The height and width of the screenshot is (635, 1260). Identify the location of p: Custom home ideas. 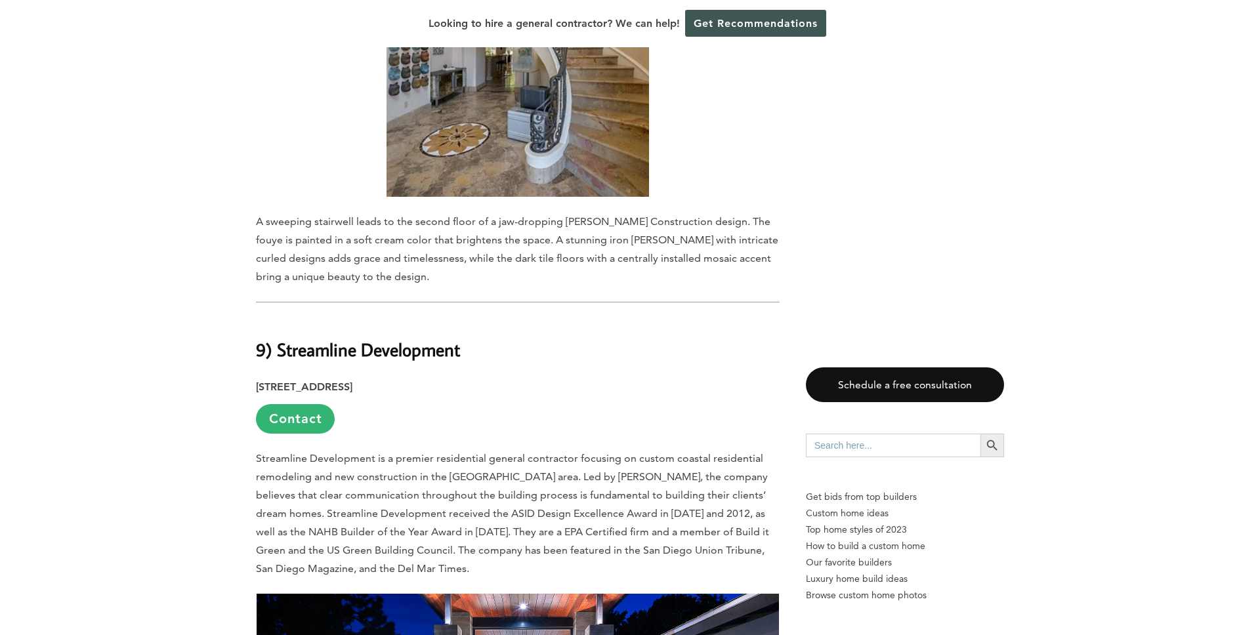
(905, 513).